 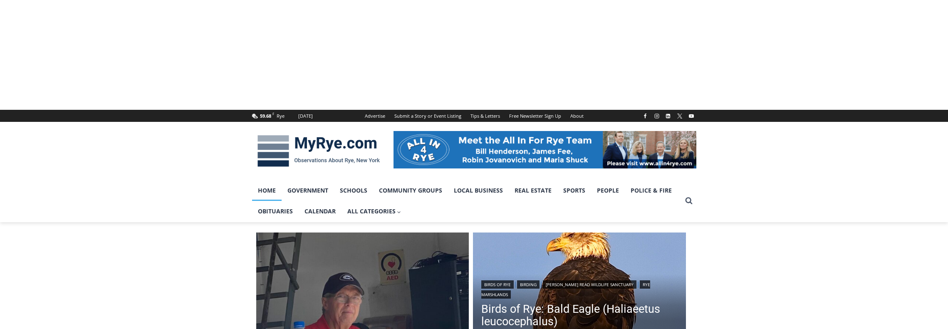 What do you see at coordinates (668, 116) in the screenshot?
I see `a: Linkedin` at bounding box center [668, 116].